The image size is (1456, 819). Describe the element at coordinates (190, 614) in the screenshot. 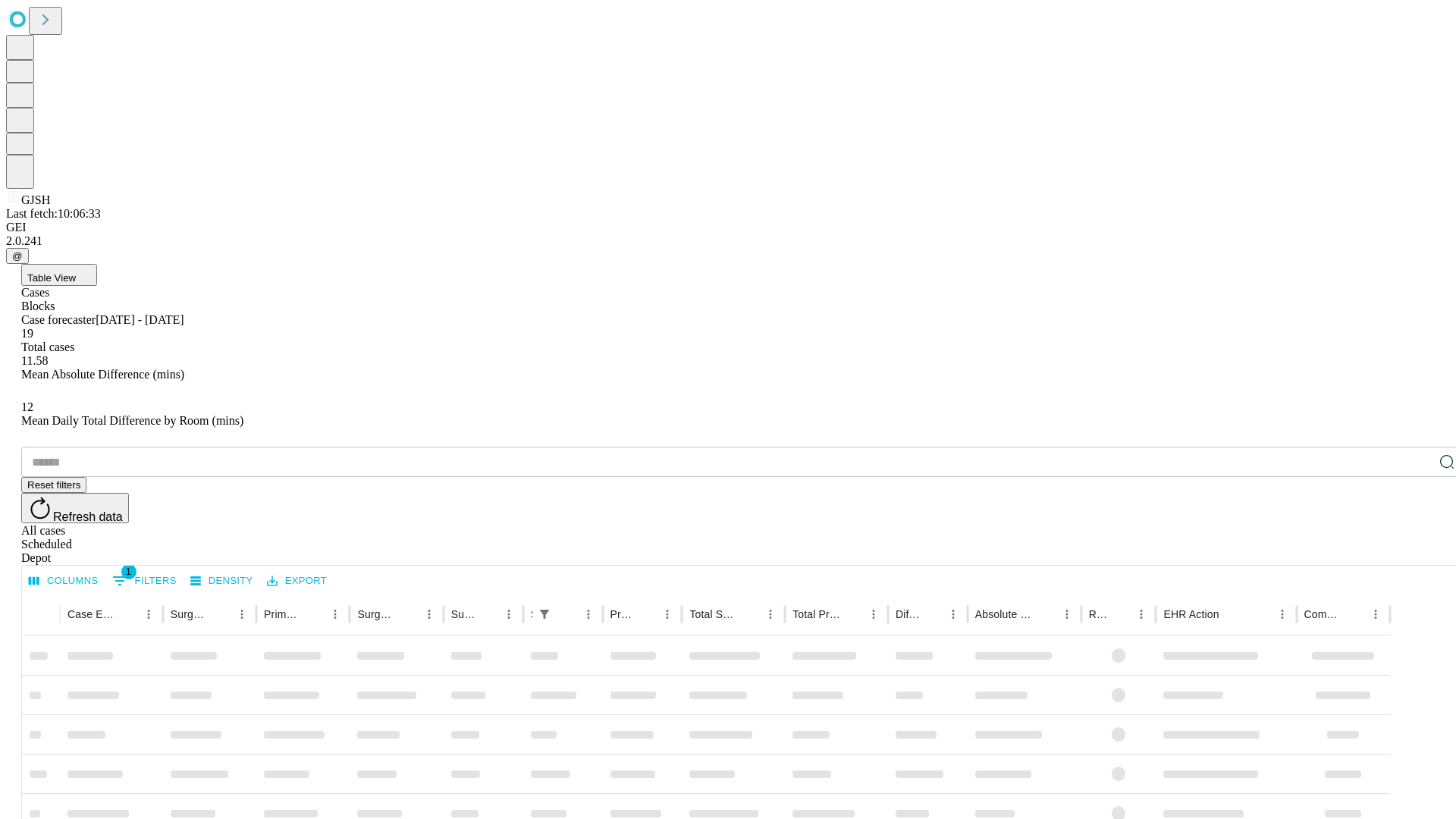

I see `div: Surgeon Name` at that location.